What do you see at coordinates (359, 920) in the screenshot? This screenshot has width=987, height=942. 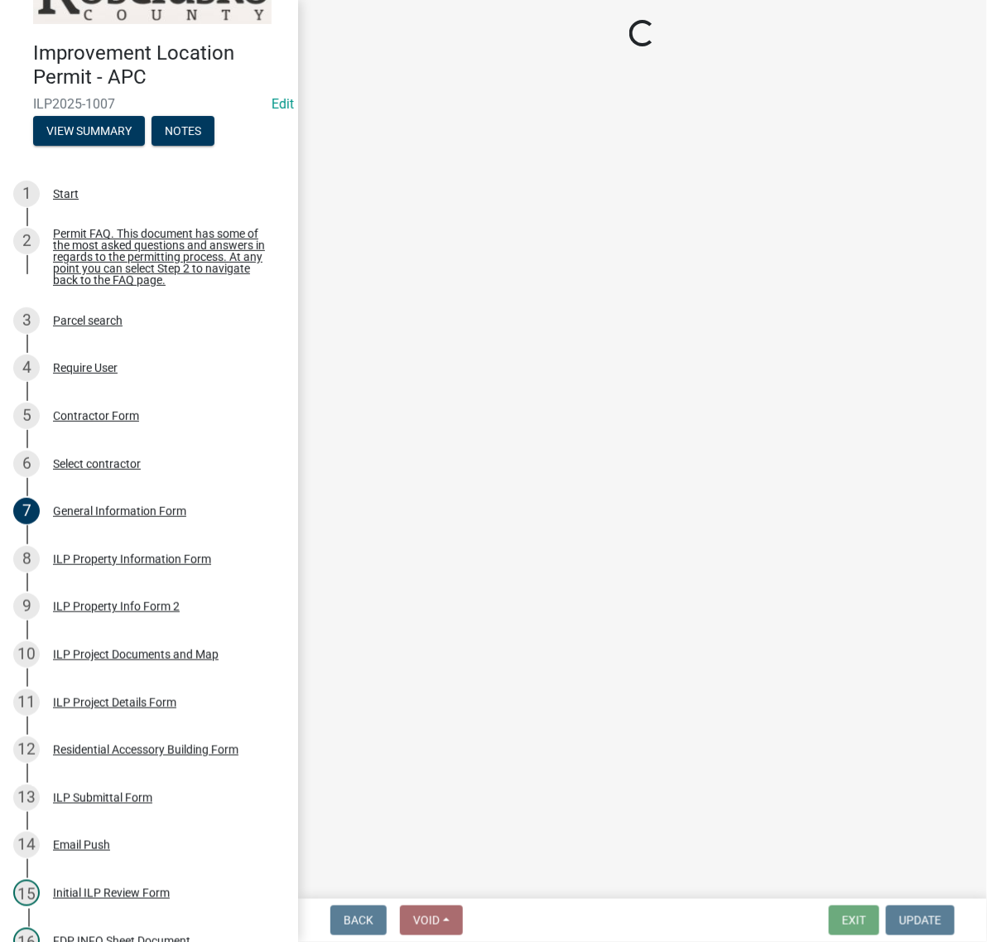 I see `button: Back` at bounding box center [359, 920].